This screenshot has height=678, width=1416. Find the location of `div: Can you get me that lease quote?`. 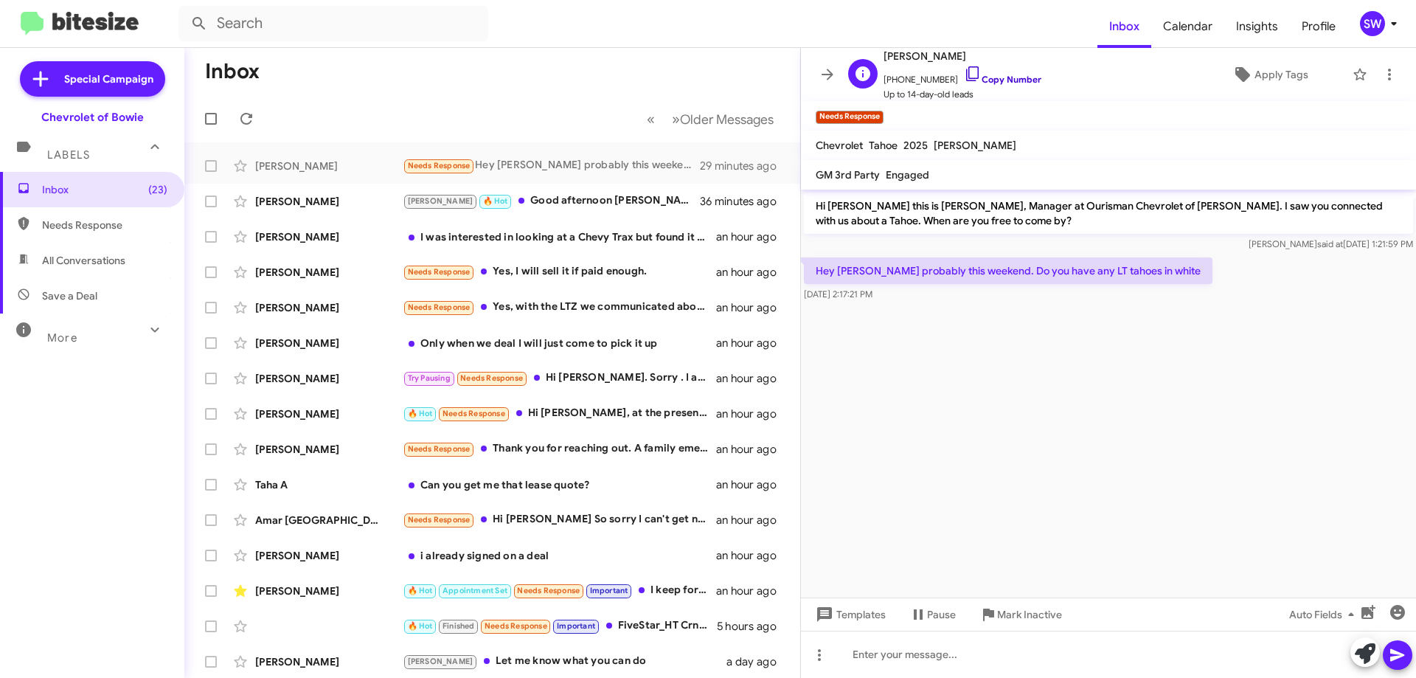

div: Can you get me that lease quote? is located at coordinates (559, 485).